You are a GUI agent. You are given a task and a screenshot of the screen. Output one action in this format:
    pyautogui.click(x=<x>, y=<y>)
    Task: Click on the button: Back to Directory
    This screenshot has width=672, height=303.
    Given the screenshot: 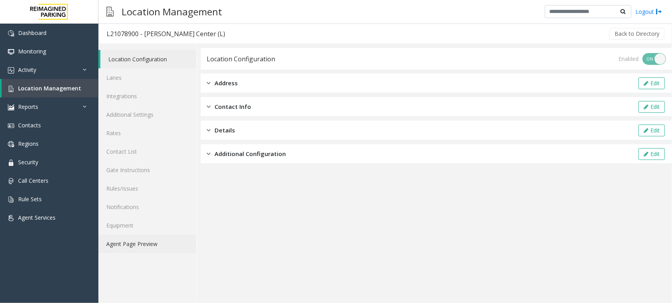 What is the action you would take?
    pyautogui.click(x=637, y=34)
    